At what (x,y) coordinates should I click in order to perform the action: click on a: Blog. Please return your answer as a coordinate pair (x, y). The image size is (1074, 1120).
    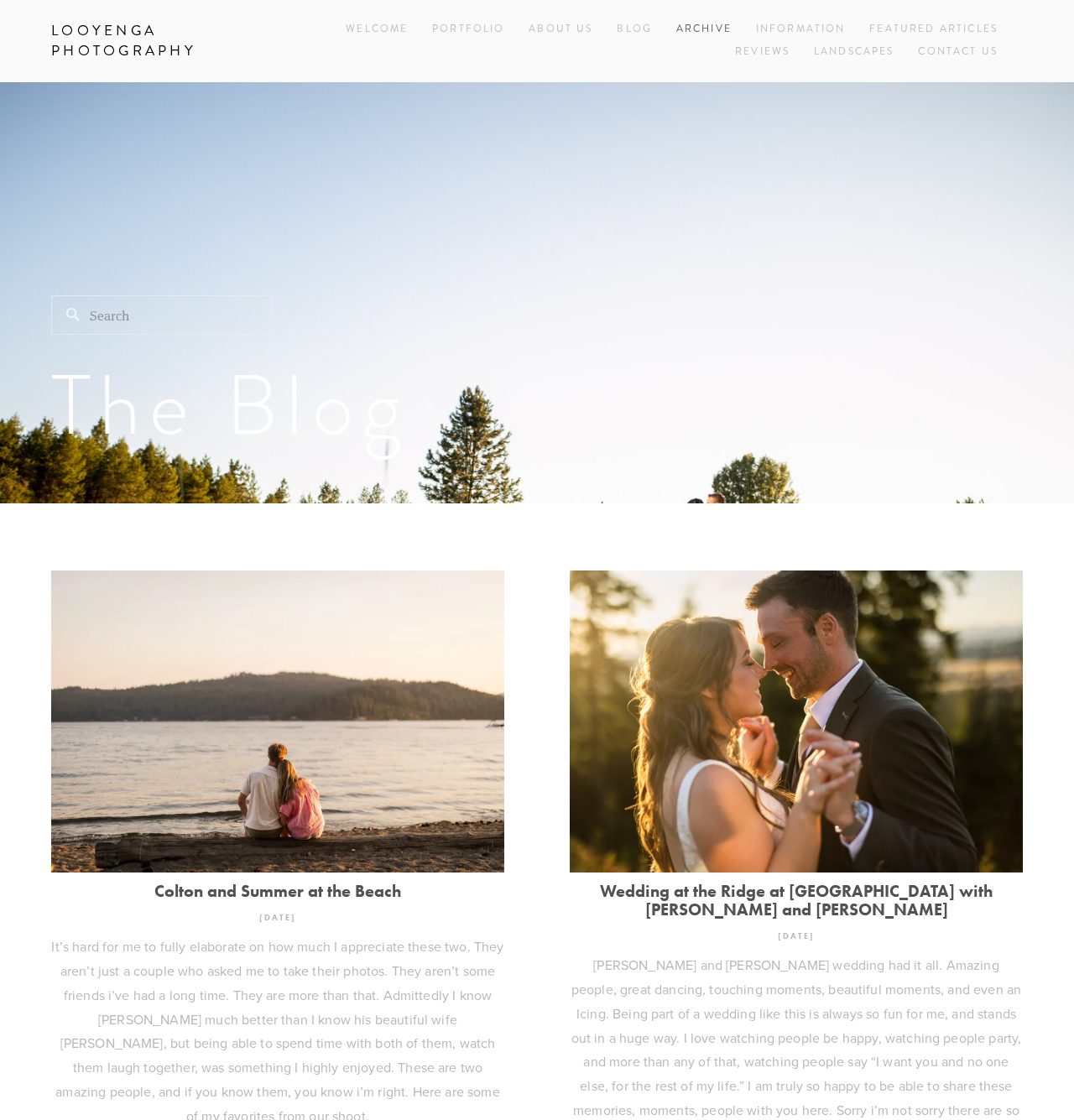
    Looking at the image, I should click on (634, 30).